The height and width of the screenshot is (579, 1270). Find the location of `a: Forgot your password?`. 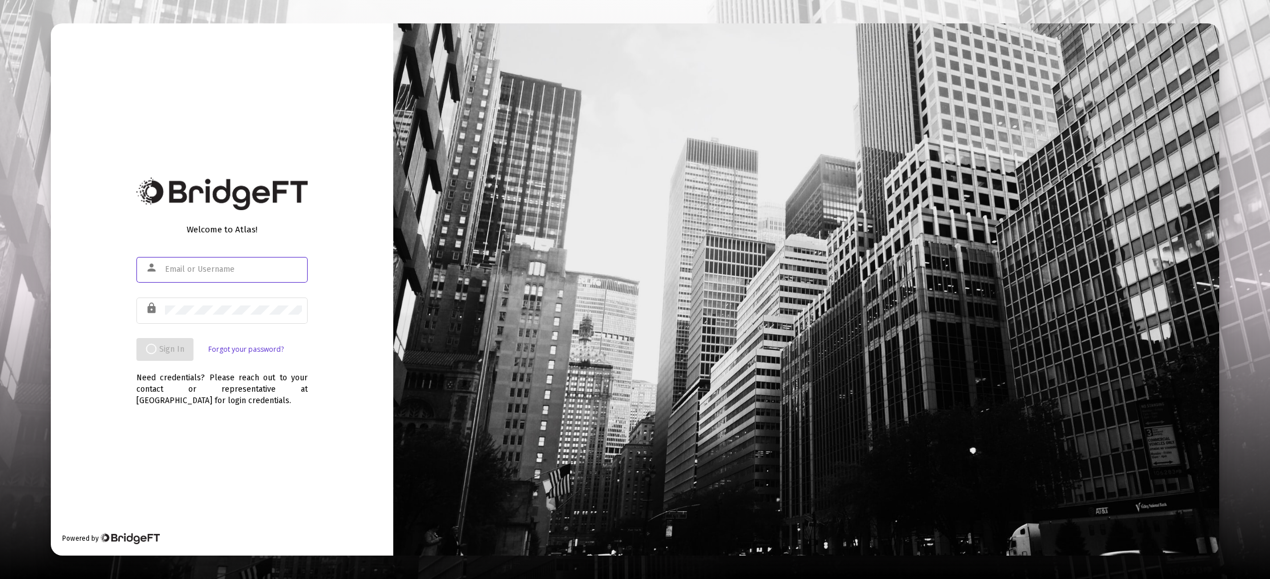

a: Forgot your password? is located at coordinates (246, 349).